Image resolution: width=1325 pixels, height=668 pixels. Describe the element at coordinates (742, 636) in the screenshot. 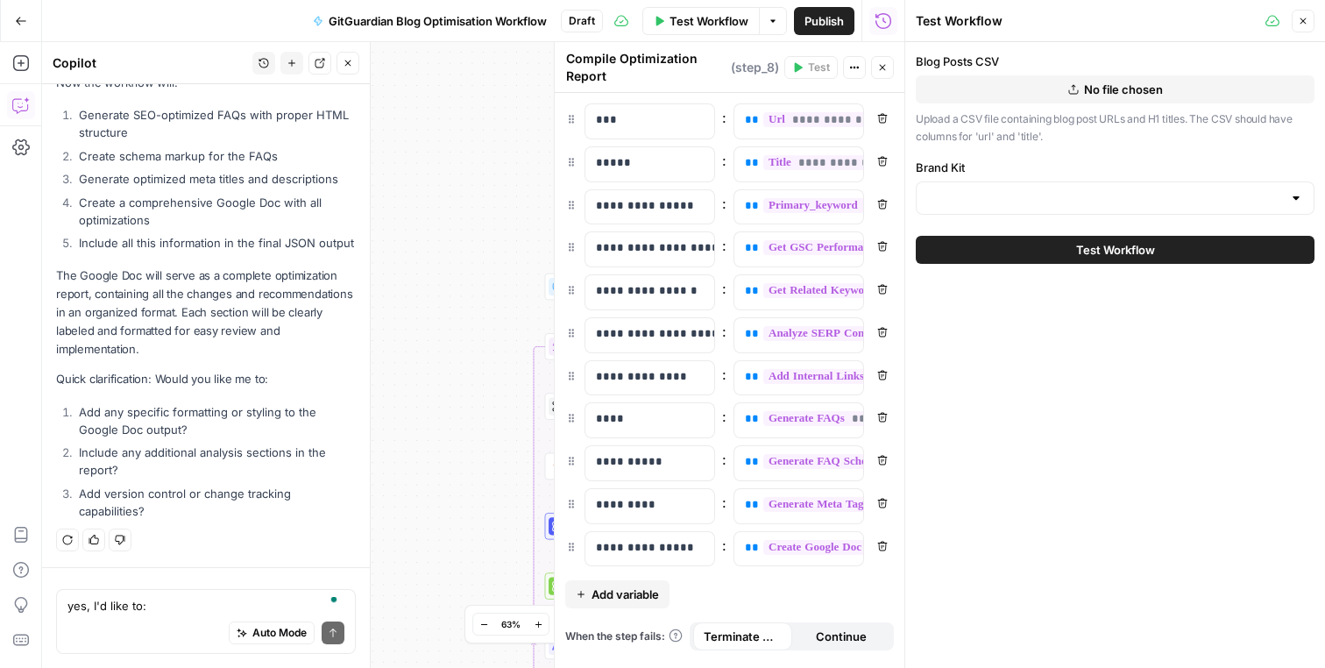

I see `span: Terminate Workflow` at that location.